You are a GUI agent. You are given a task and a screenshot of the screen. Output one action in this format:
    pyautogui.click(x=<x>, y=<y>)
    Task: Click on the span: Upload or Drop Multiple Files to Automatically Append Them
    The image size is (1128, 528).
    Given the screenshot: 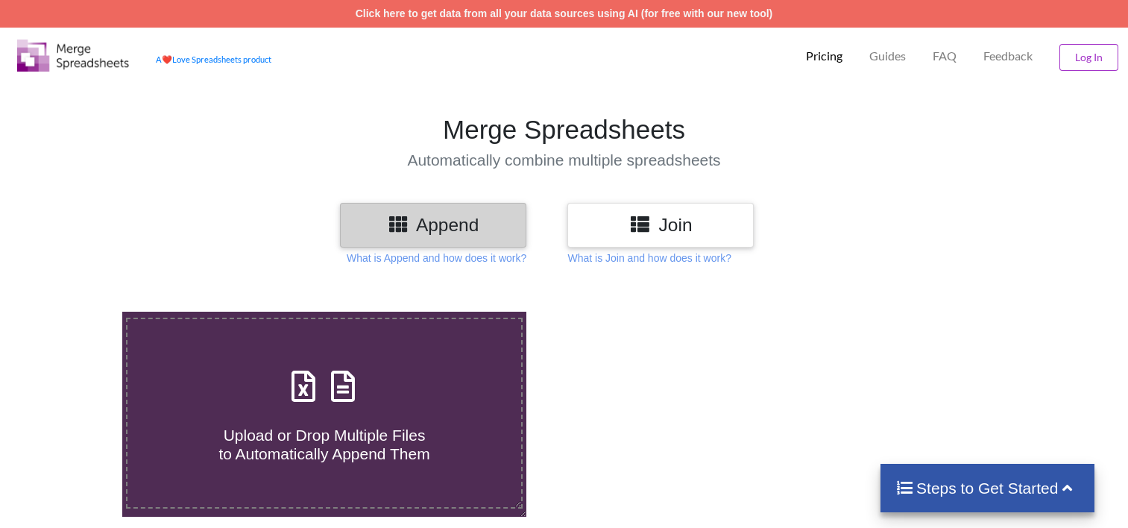 What is the action you would take?
    pyautogui.click(x=324, y=444)
    